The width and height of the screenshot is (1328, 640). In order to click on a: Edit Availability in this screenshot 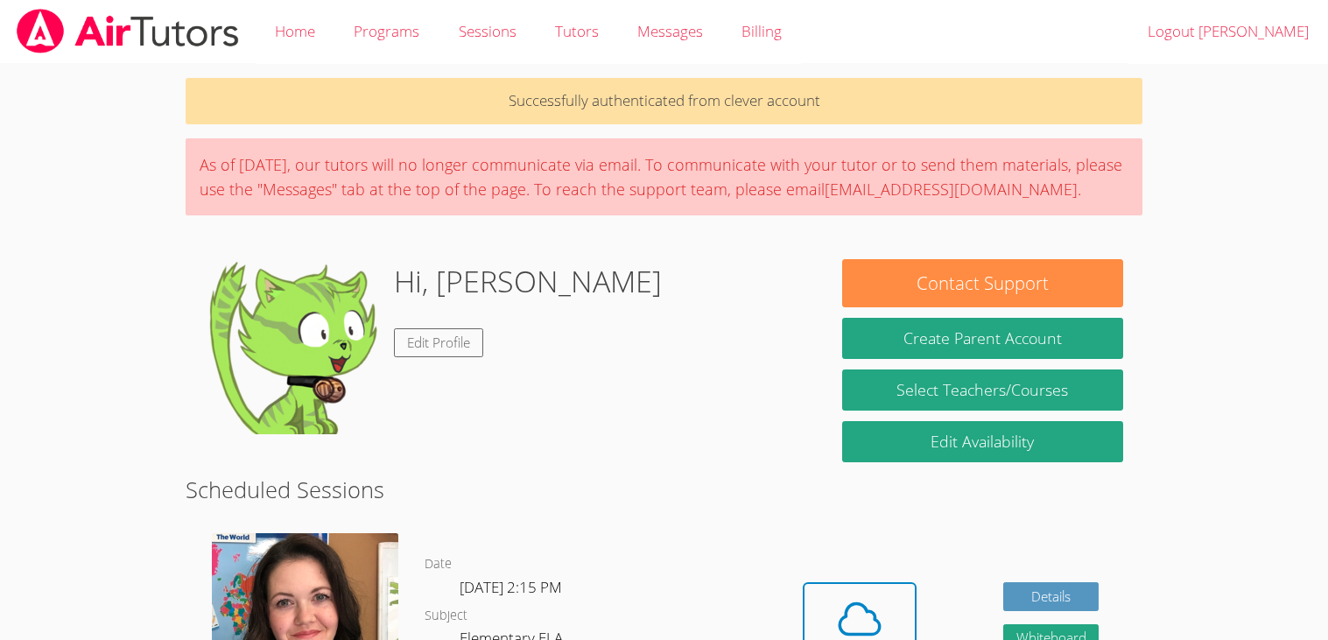, I will do `click(982, 441)`.